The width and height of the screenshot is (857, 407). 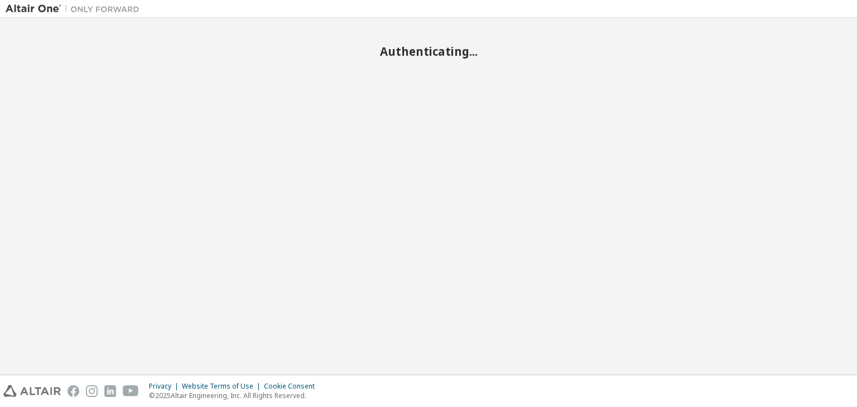 What do you see at coordinates (131, 391) in the screenshot?
I see `img: youtube.svg` at bounding box center [131, 391].